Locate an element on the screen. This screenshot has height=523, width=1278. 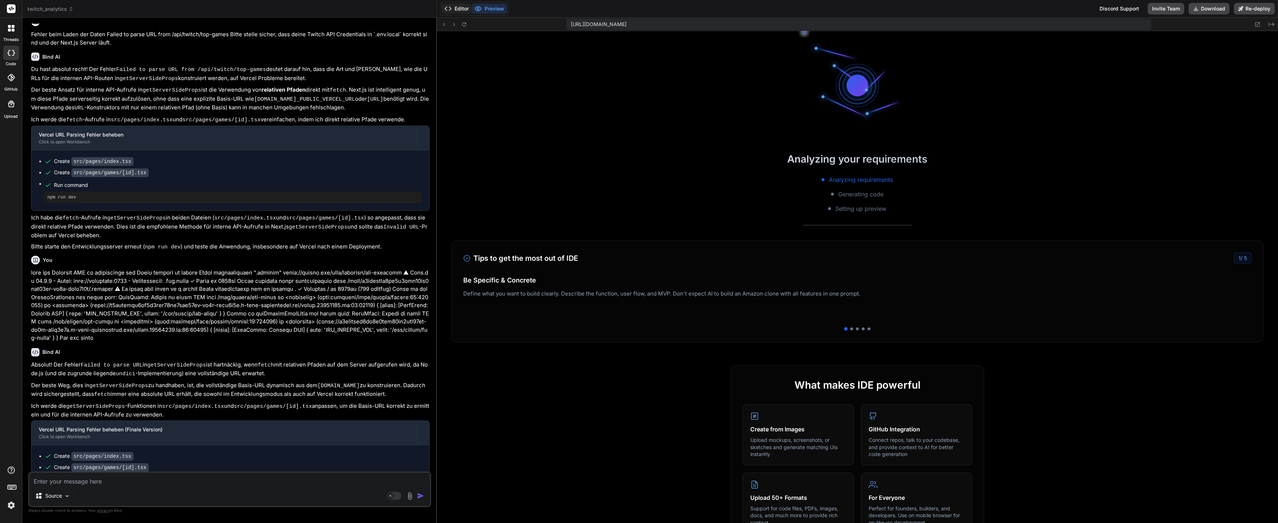
p: Source is located at coordinates (54, 495).